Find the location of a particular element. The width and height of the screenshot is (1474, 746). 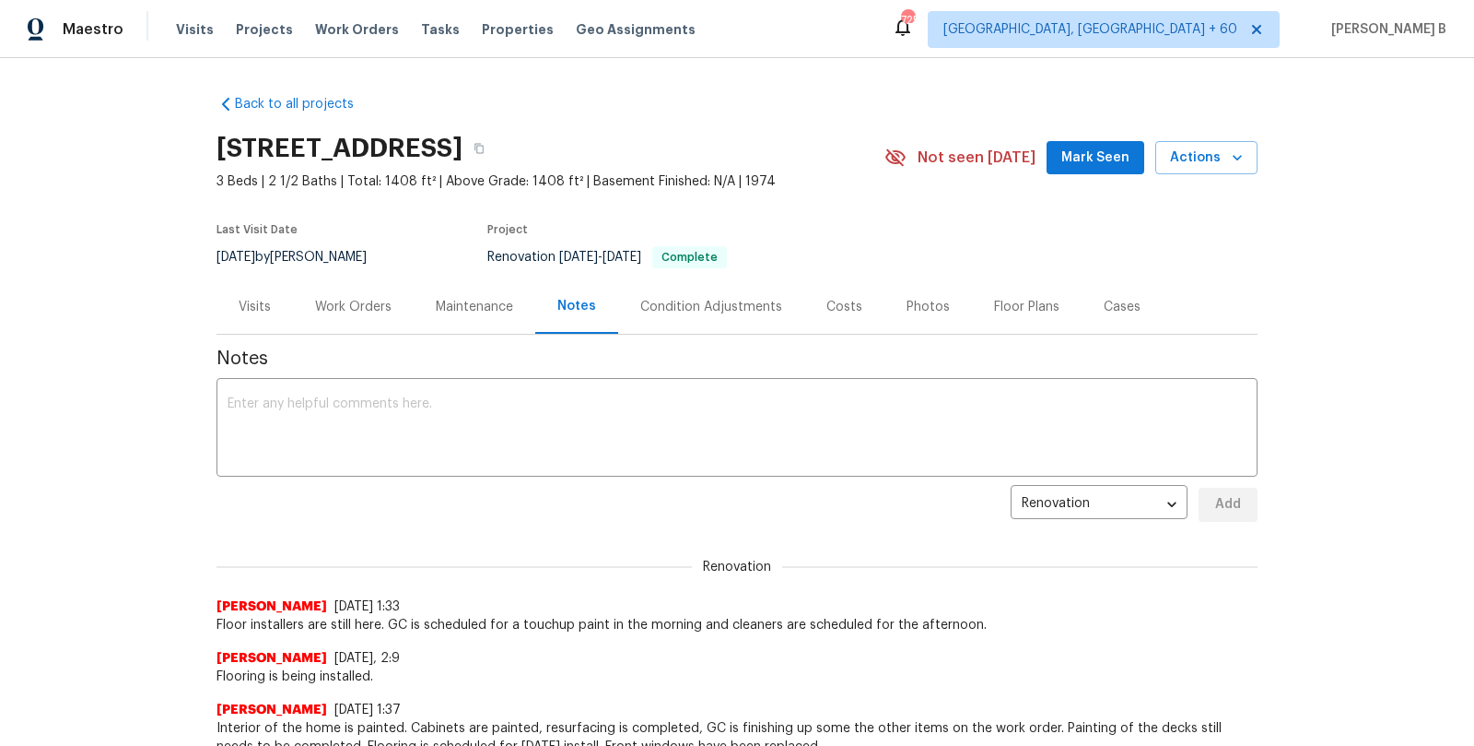

span: Maestro is located at coordinates (93, 29).